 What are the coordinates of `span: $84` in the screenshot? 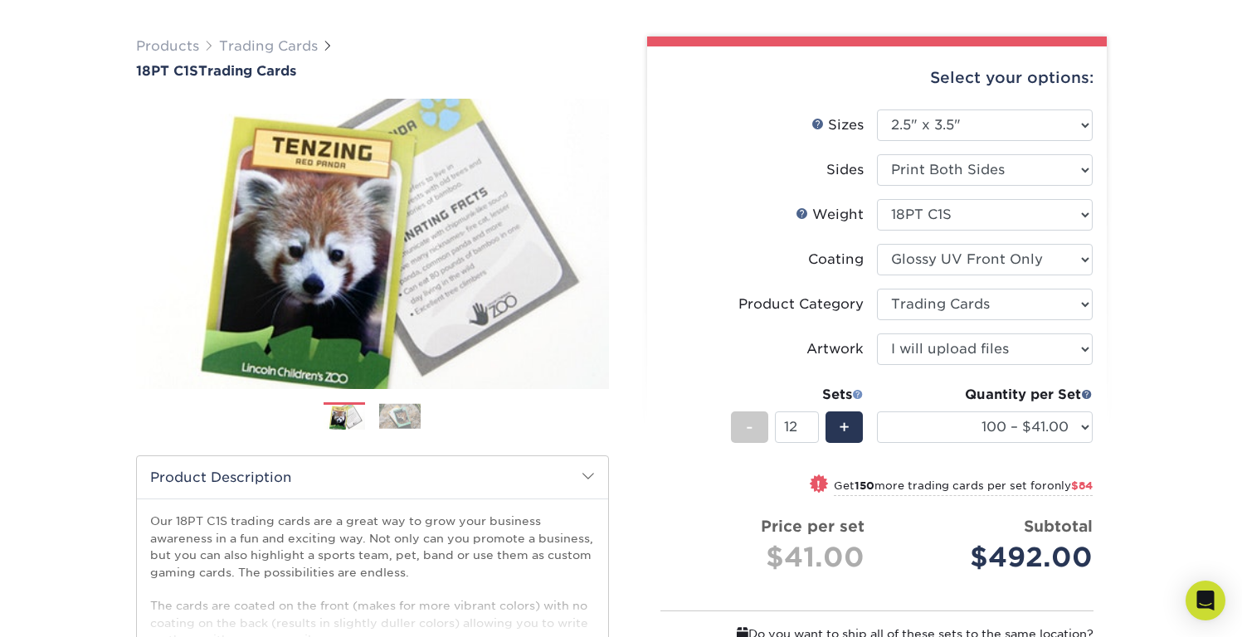 It's located at (1082, 486).